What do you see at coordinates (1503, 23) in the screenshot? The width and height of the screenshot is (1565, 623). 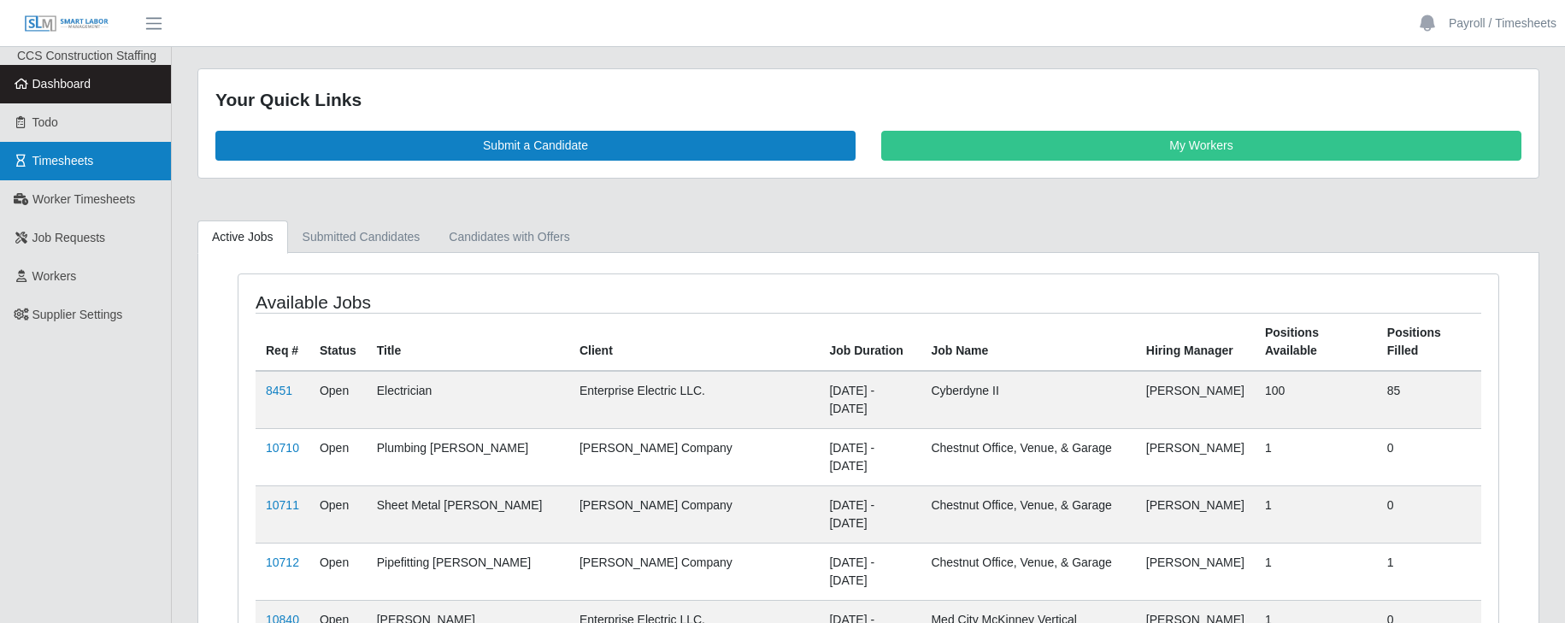 I see `a: Payroll / Timesheets` at bounding box center [1503, 23].